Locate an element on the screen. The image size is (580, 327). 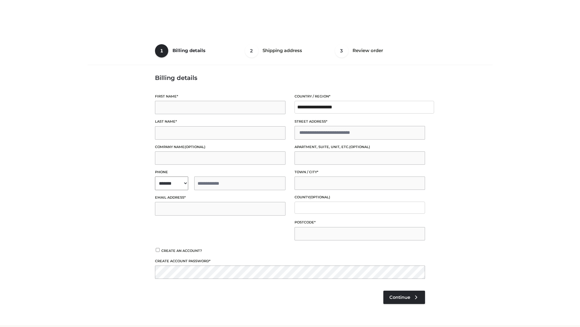
label: First name is located at coordinates (220, 96).